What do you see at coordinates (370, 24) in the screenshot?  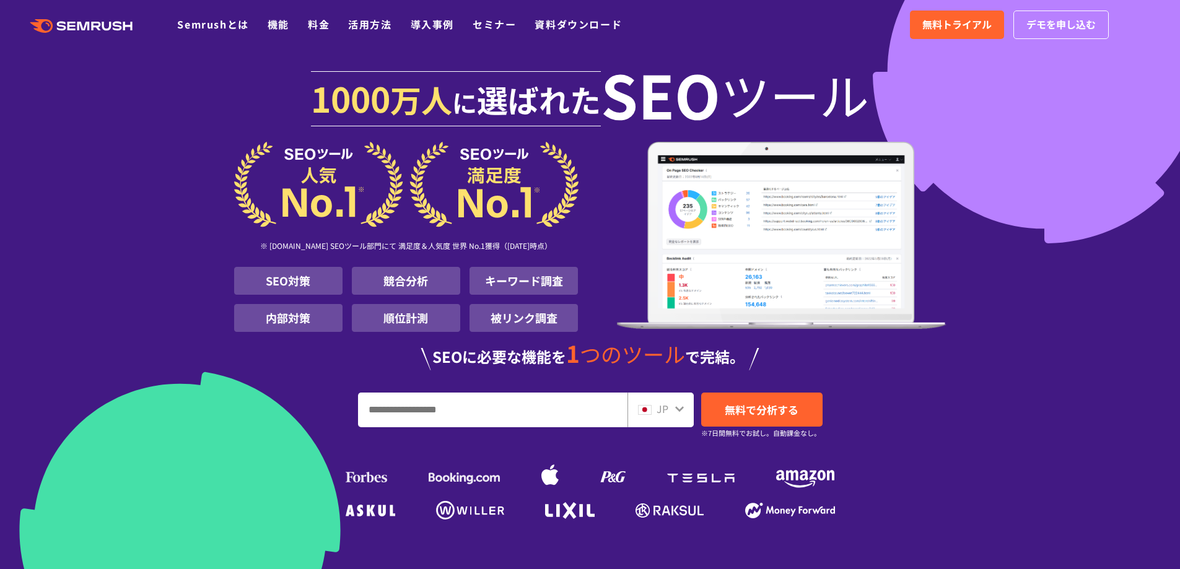 I see `a: 活用方法` at bounding box center [370, 24].